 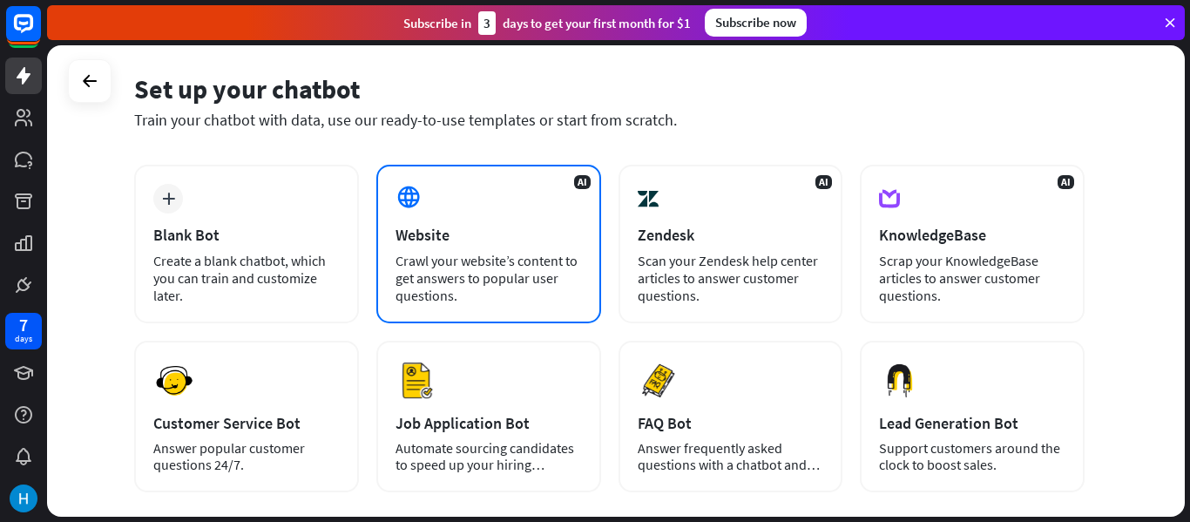 What do you see at coordinates (547, 23) in the screenshot?
I see `div: Subscribe in days to get your first month for $1` at bounding box center [547, 23].